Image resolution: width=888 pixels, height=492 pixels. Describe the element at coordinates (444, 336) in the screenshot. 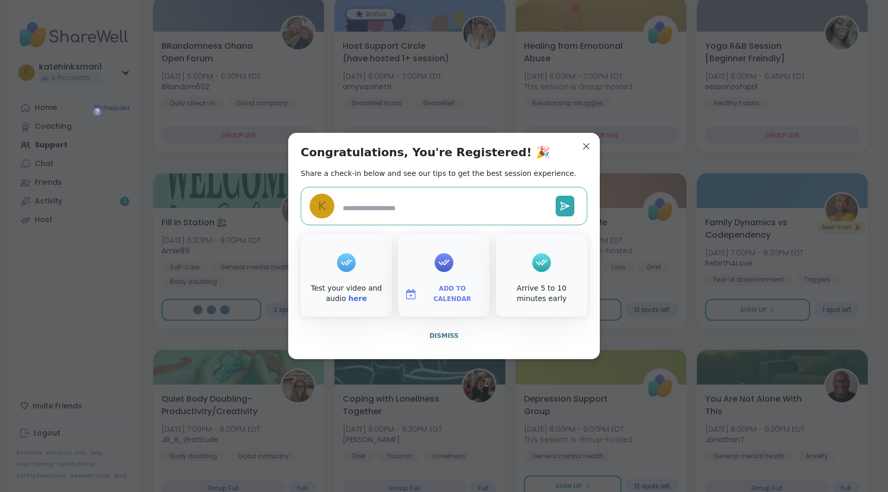

I see `span: Dismiss` at that location.